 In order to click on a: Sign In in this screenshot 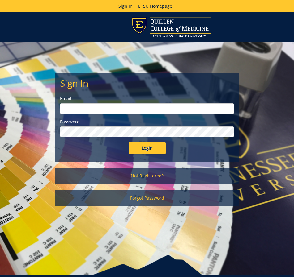, I will do `click(125, 6)`.